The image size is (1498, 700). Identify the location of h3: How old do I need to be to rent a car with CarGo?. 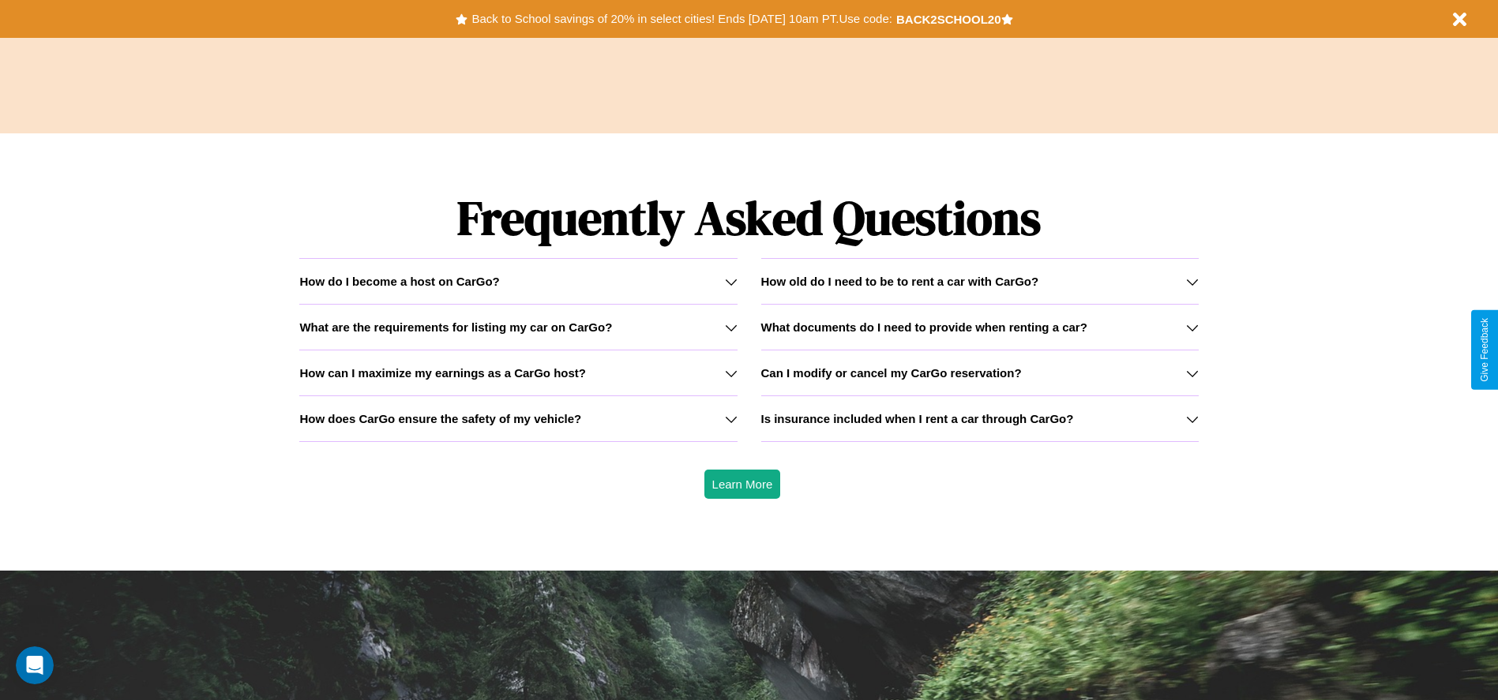
(900, 281).